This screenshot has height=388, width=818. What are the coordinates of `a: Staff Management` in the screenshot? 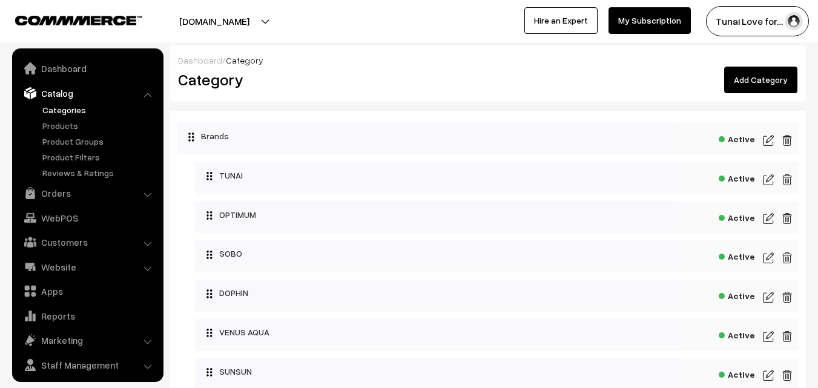 It's located at (87, 365).